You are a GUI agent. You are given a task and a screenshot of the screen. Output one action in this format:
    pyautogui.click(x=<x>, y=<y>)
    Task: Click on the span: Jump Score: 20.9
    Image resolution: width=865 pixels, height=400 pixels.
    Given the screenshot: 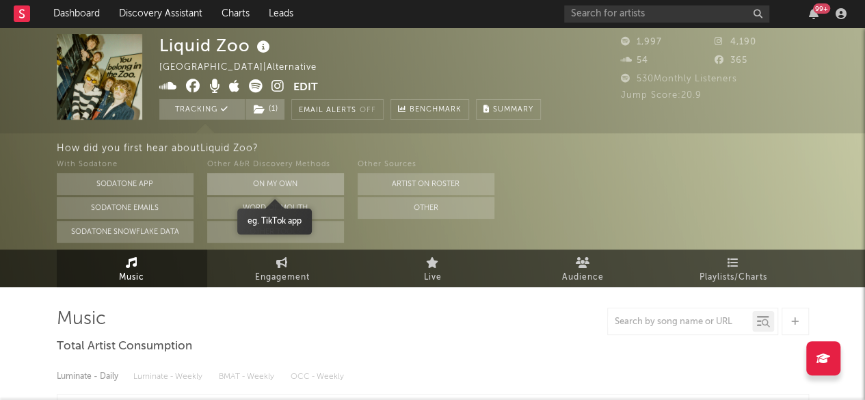 What is the action you would take?
    pyautogui.click(x=661, y=95)
    